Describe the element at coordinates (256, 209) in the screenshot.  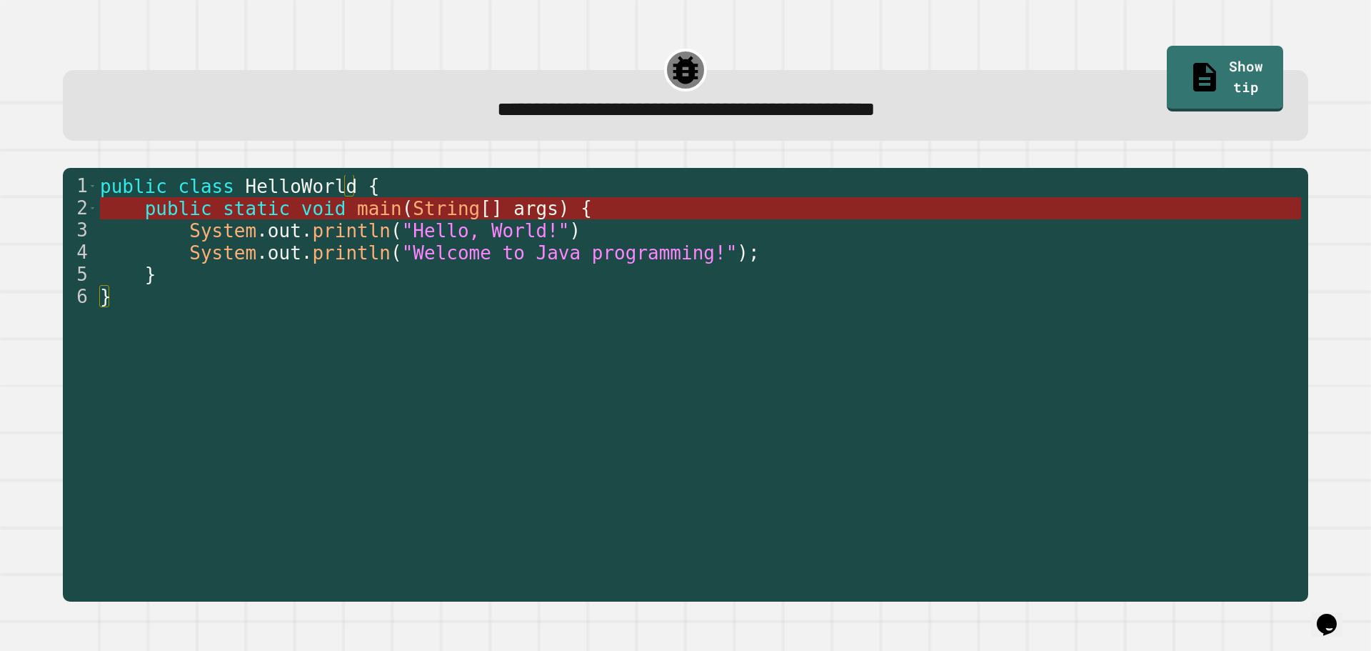
I see `span: static` at that location.